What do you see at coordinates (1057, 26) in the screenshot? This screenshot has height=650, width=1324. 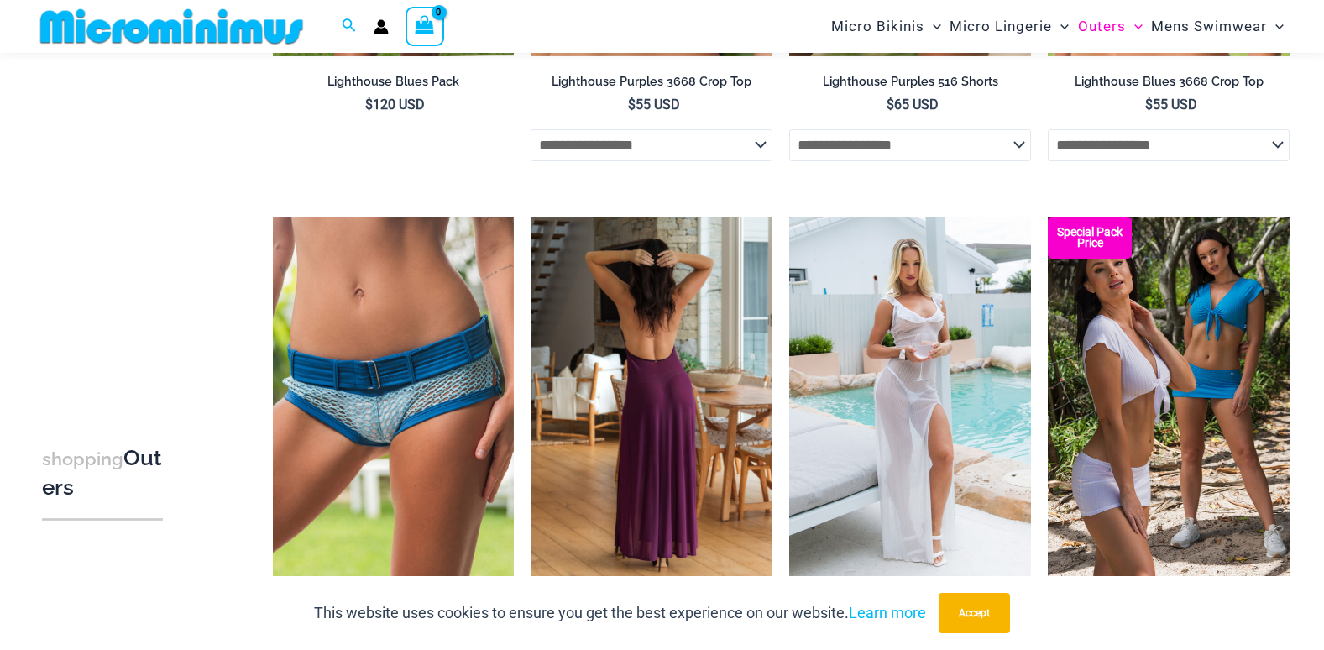 I see `nav: Site Navigation` at bounding box center [1057, 26].